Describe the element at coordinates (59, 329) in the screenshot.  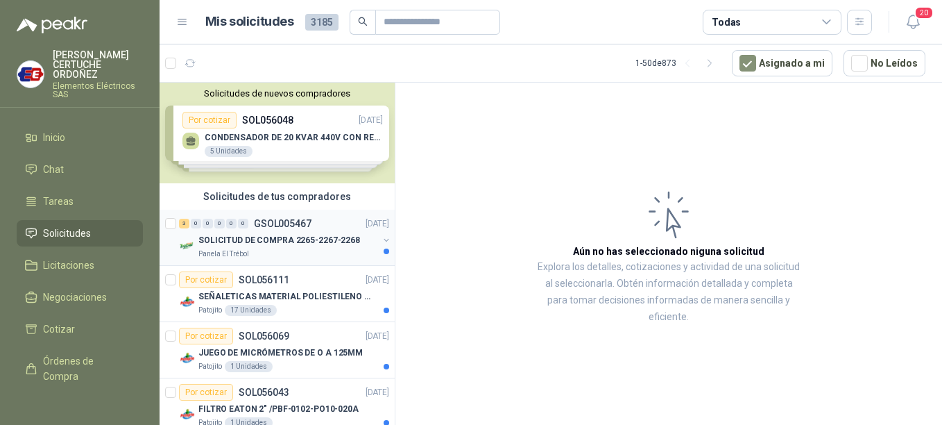
I see `span: Cotizar` at that location.